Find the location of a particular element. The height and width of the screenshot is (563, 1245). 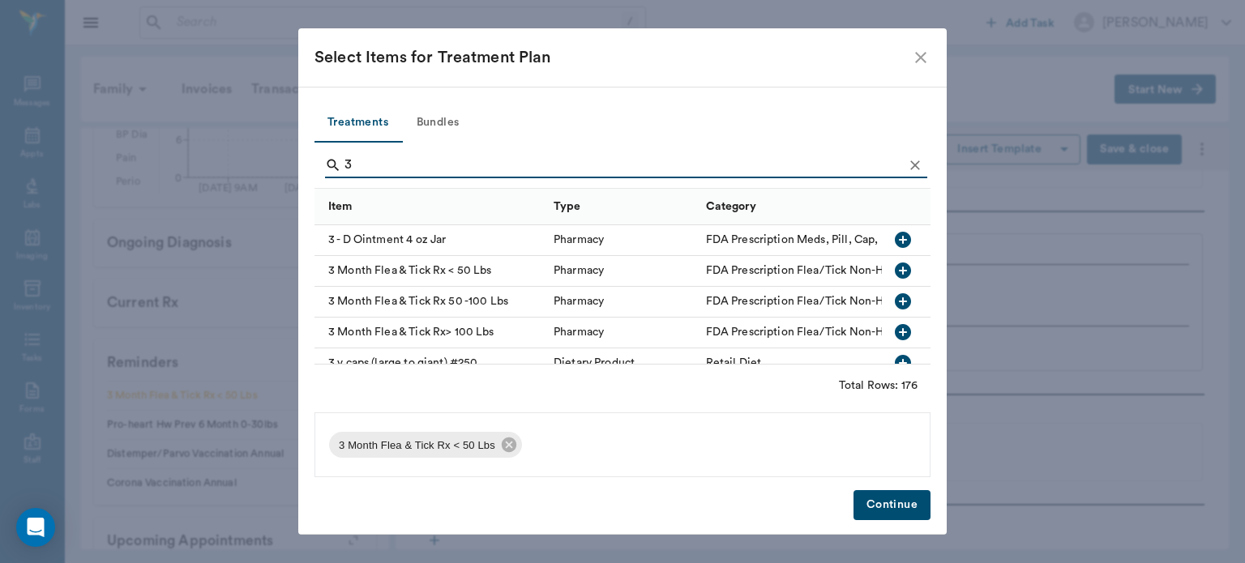

div: Open Intercom Messenger is located at coordinates (36, 528).